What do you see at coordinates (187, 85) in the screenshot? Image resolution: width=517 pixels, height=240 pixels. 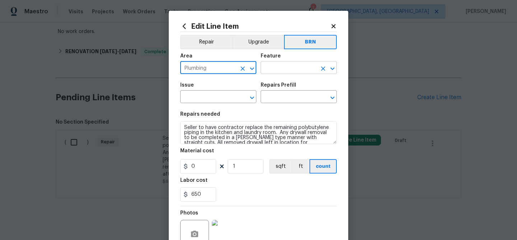 I see `h5: Issue` at bounding box center [187, 85].